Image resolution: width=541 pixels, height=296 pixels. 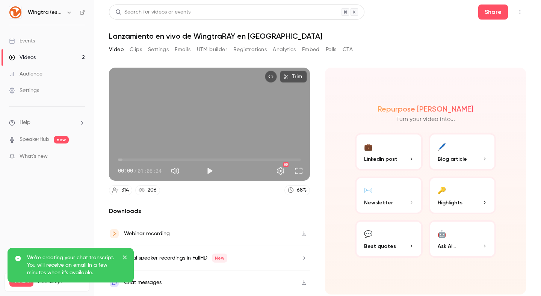 What do you see at coordinates (22, 57) in the screenshot?
I see `div: Videos` at bounding box center [22, 57].